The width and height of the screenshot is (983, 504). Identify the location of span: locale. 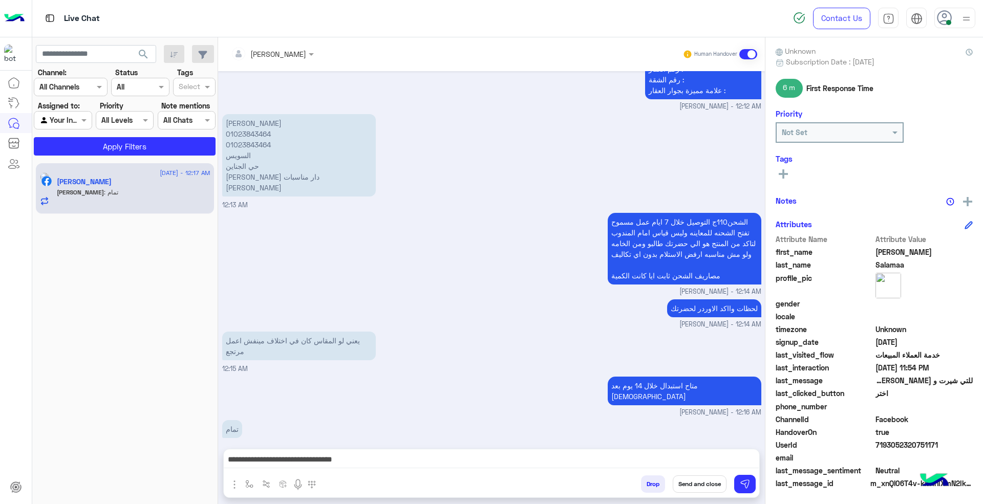
(824, 316).